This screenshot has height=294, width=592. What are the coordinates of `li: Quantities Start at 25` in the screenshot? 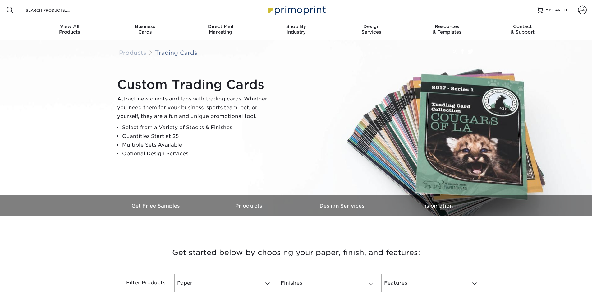 It's located at (197, 136).